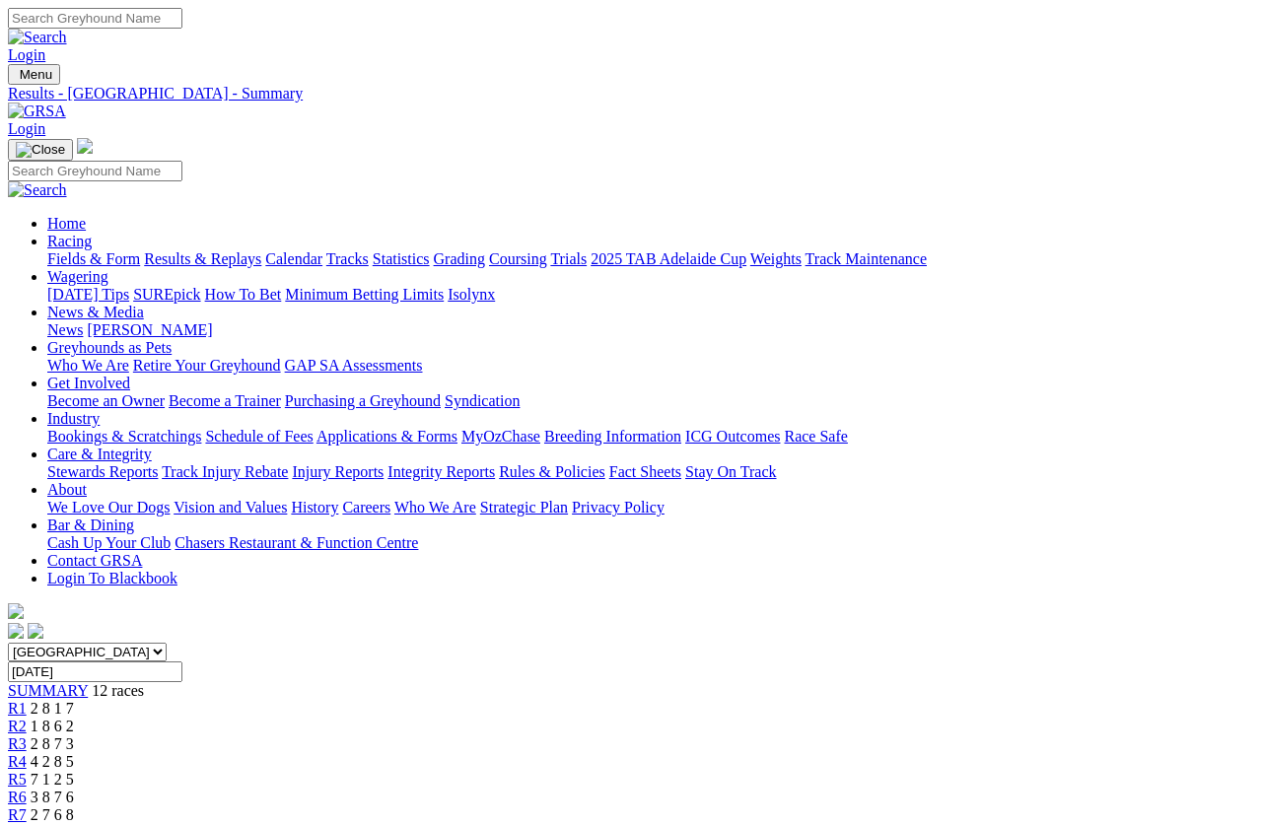  What do you see at coordinates (17, 743) in the screenshot?
I see `a: R3` at bounding box center [17, 743].